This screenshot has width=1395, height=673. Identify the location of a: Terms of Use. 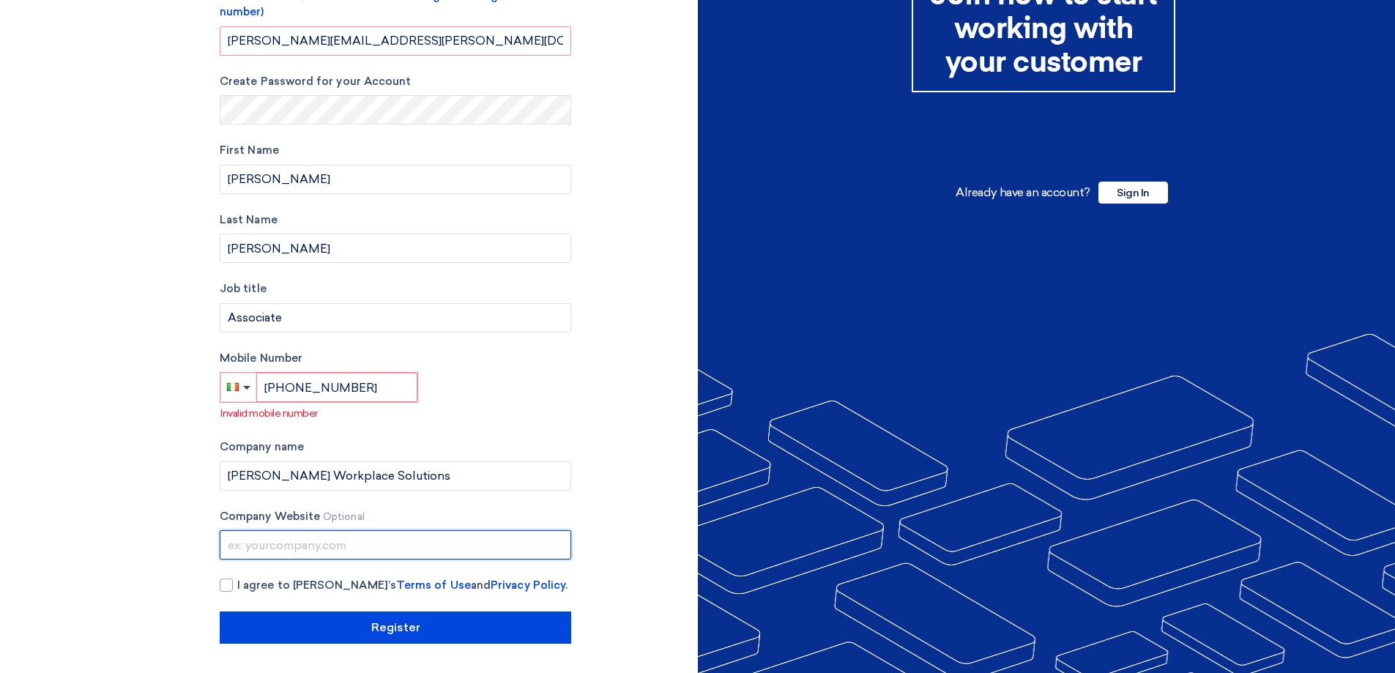
(434, 585).